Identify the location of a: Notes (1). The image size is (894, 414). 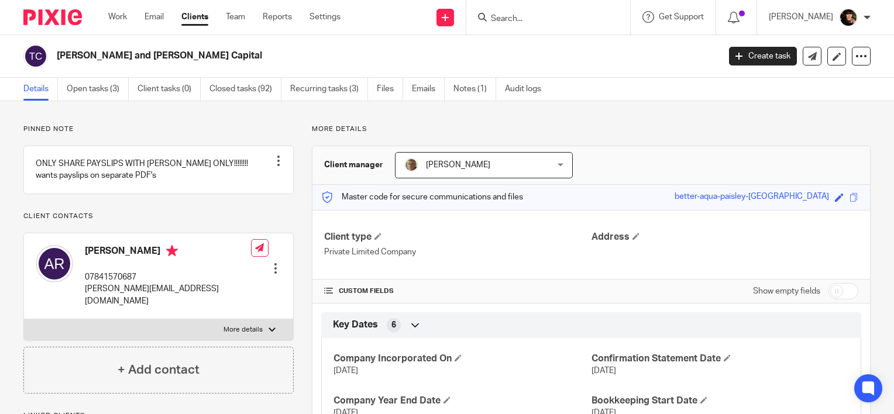
(475, 89).